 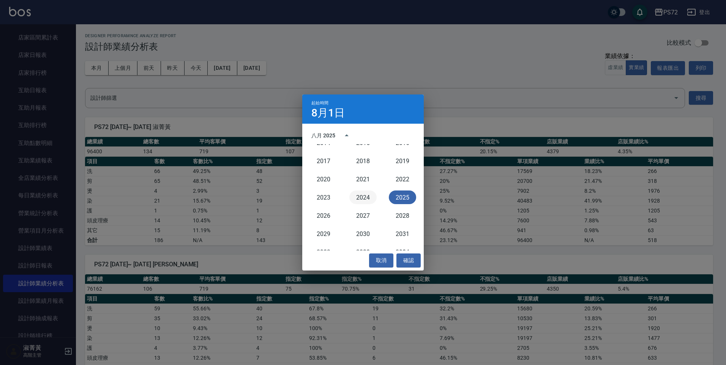 What do you see at coordinates (363, 179) in the screenshot?
I see `button: 2021` at bounding box center [363, 179].